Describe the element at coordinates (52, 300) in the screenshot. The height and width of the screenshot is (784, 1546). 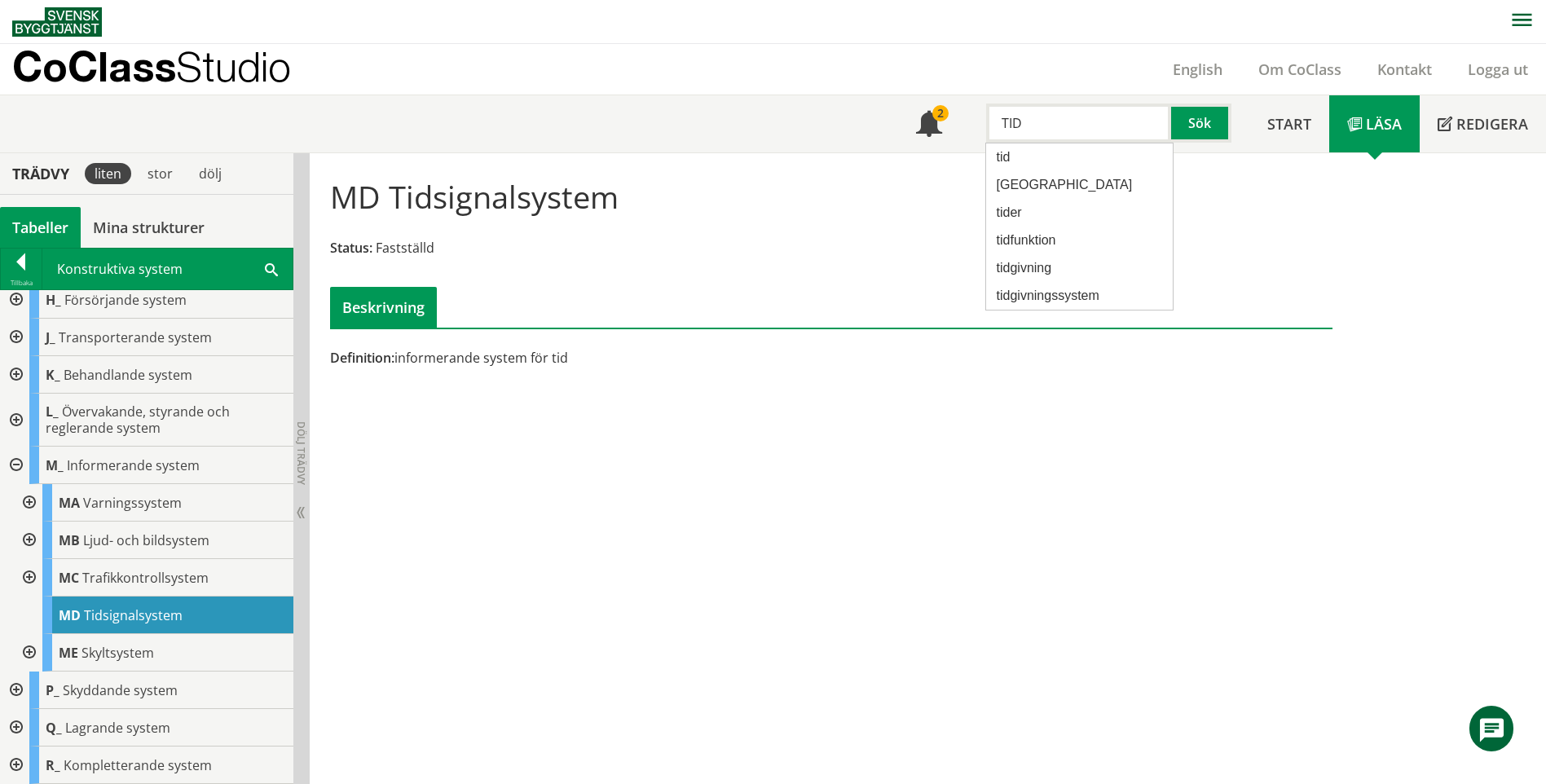
I see `span: H_` at that location.